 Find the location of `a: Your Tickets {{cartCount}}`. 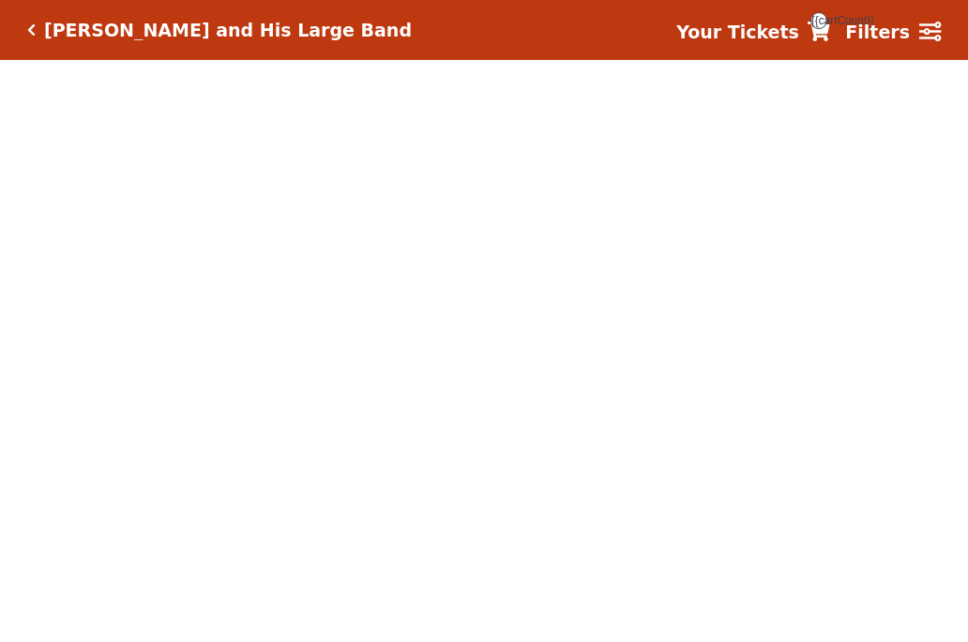

a: Your Tickets {{cartCount}} is located at coordinates (753, 32).